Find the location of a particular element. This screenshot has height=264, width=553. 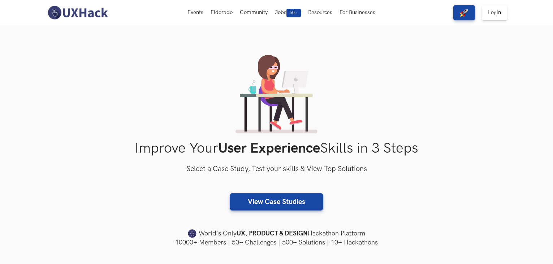

img: uxhack-favicon-image.png is located at coordinates (192, 233).